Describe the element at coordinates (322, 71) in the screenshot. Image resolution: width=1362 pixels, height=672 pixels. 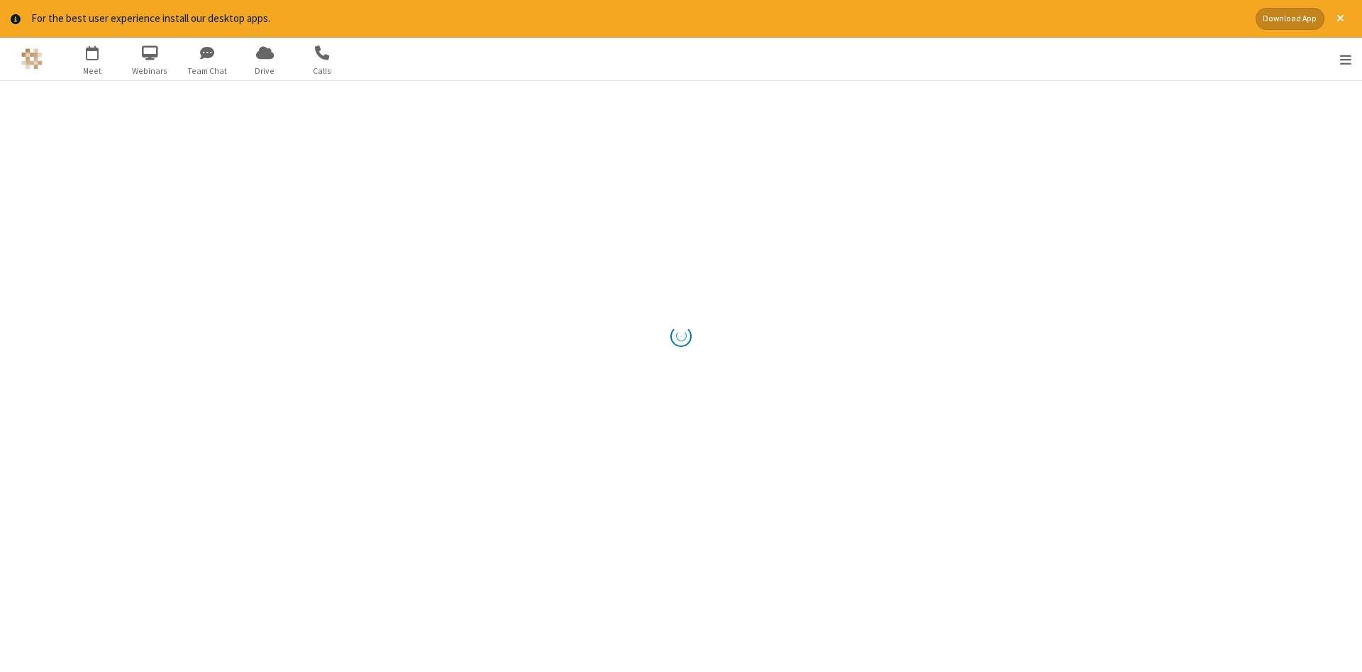
I see `span: Calls` at that location.